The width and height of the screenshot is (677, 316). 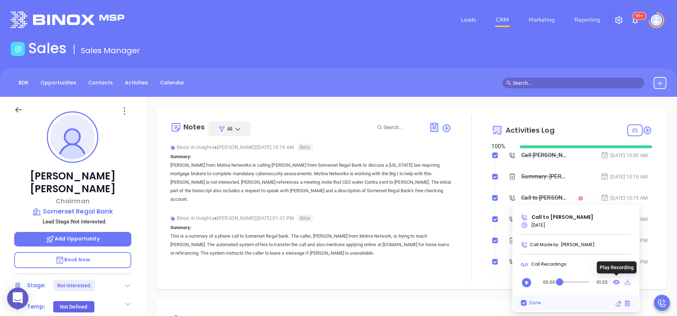 What do you see at coordinates (501, 147) in the screenshot?
I see `div: 100 %` at bounding box center [501, 147].